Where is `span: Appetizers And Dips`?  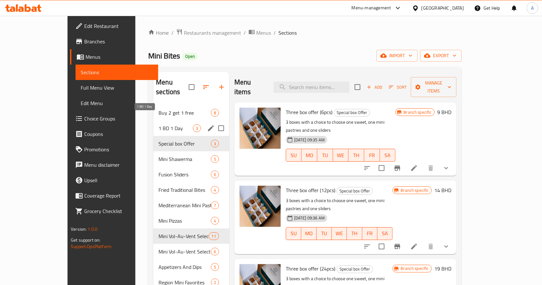 span: Appetizers And Dips is located at coordinates (184, 267).